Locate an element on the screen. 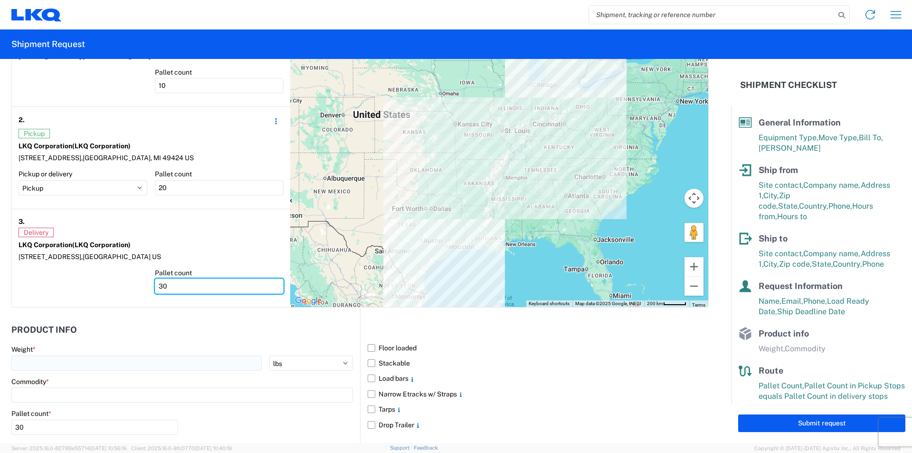  strong: 2. is located at coordinates (21, 121).